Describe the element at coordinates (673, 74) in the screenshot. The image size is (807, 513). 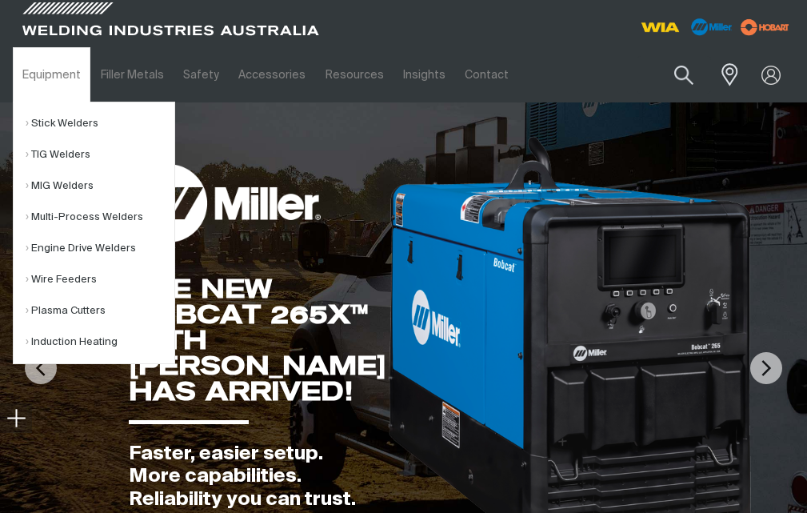
I see `input: Product name or item number...` at that location.